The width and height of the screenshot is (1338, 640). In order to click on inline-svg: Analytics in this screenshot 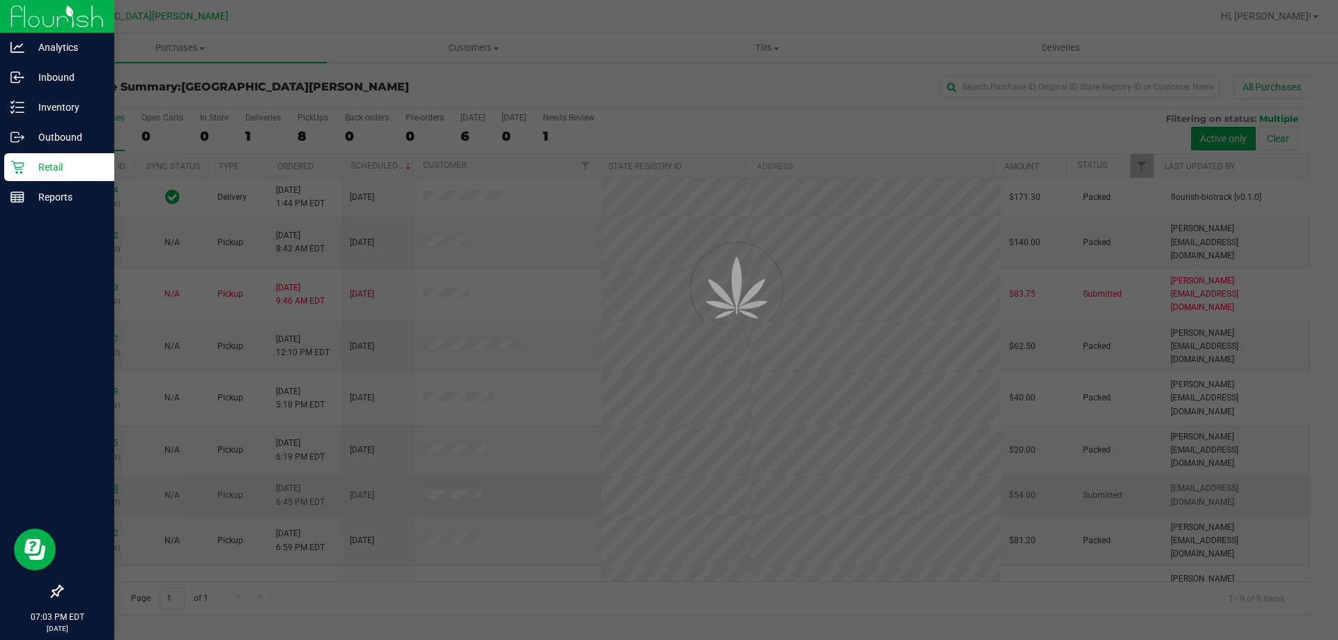, I will do `click(17, 47)`.